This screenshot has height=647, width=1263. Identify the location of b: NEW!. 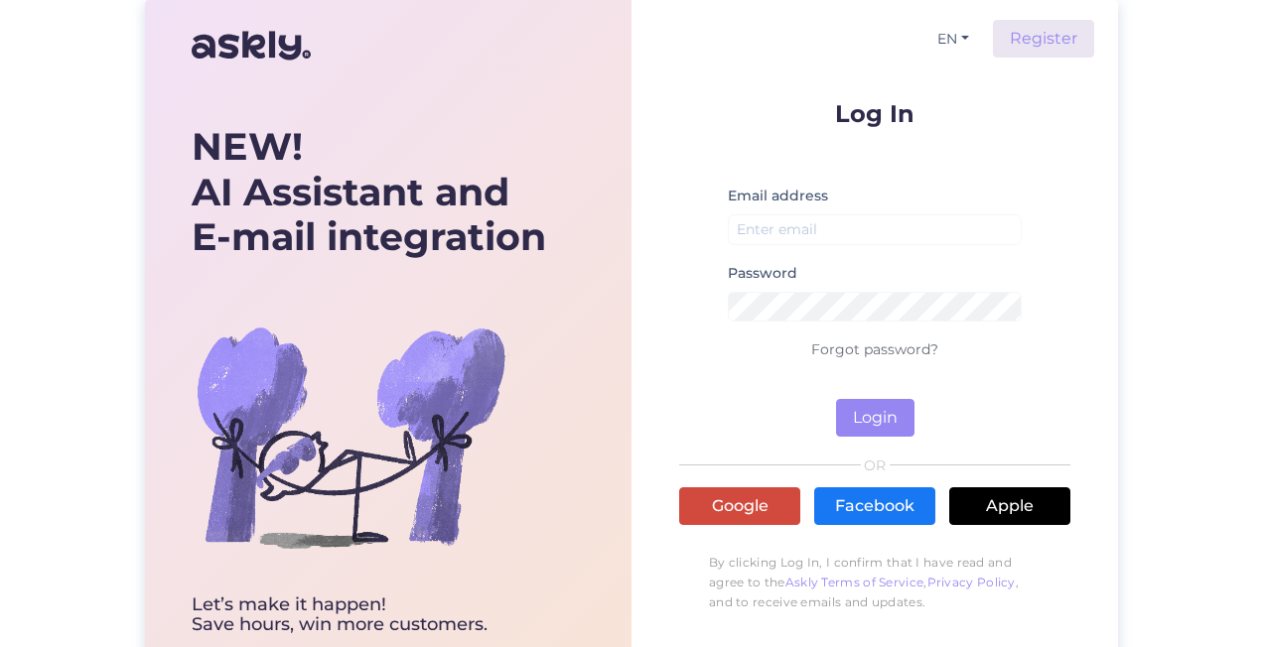
(247, 146).